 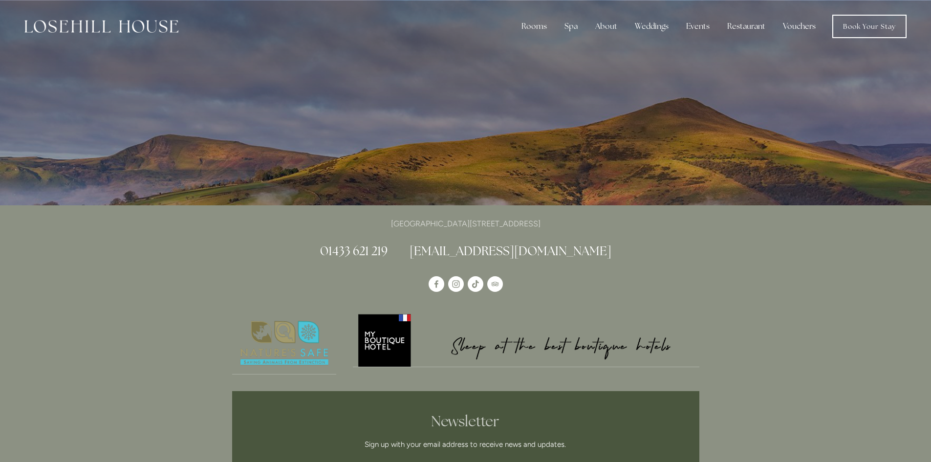 What do you see at coordinates (466, 421) in the screenshot?
I see `h2: Newsletter` at bounding box center [466, 421].